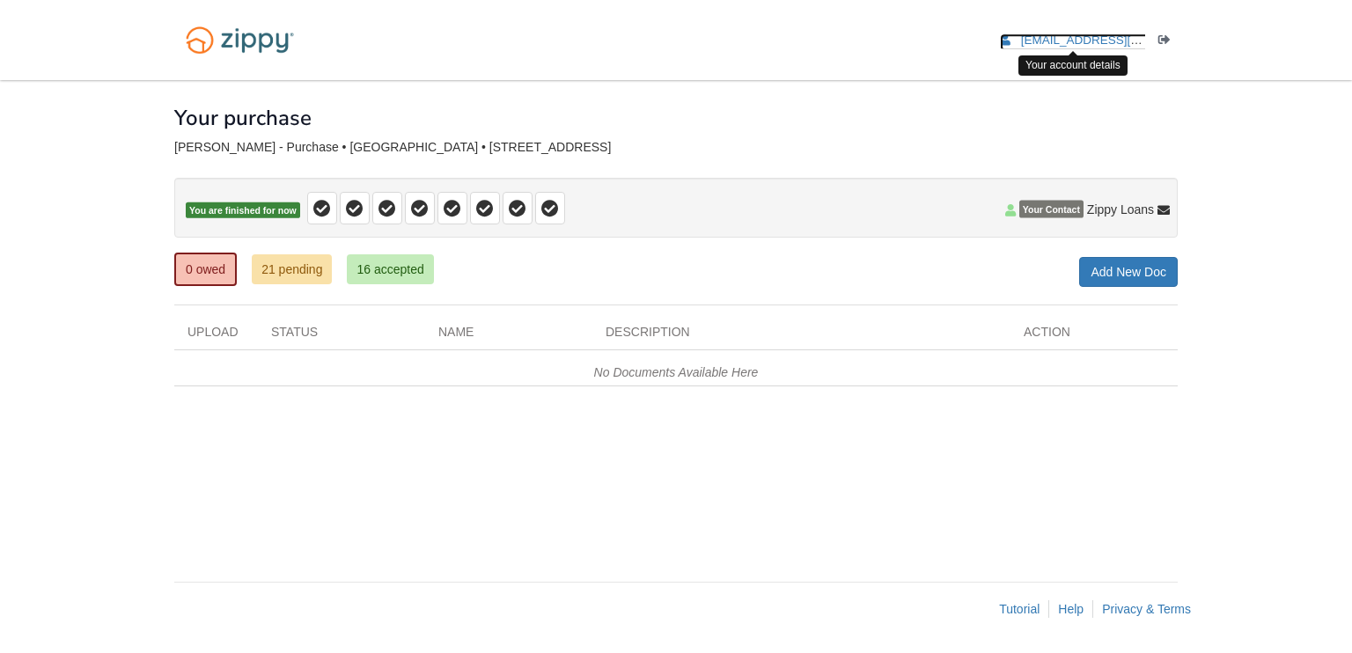  I want to click on em: No Documents Available Here, so click(676, 372).